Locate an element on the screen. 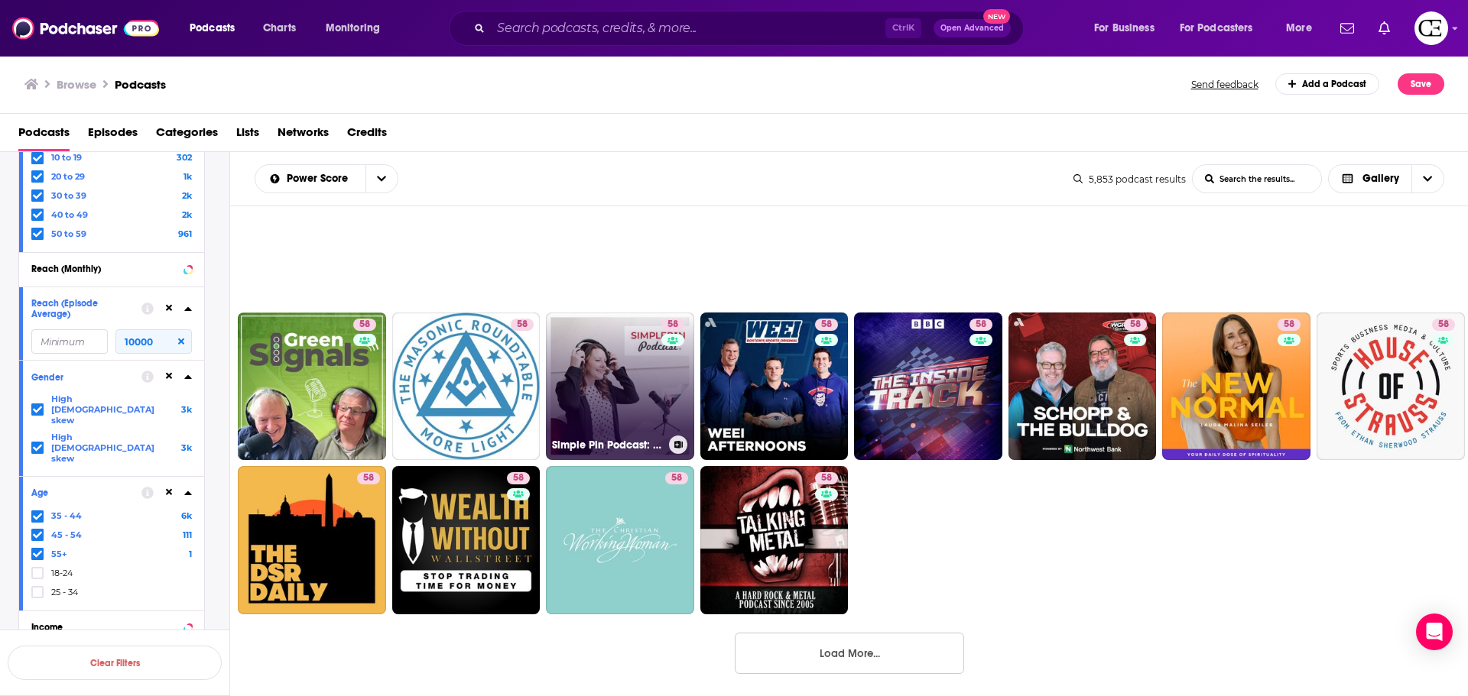 The width and height of the screenshot is (1468, 696). button: Gender is located at coordinates (86, 376).